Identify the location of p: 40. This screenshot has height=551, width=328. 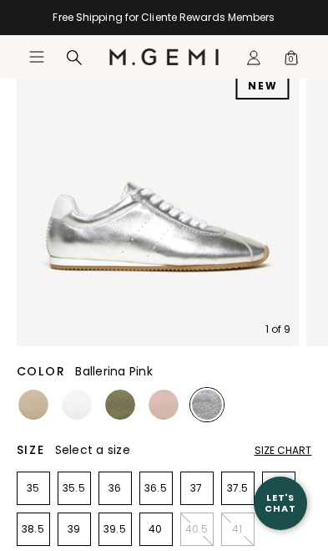
(156, 529).